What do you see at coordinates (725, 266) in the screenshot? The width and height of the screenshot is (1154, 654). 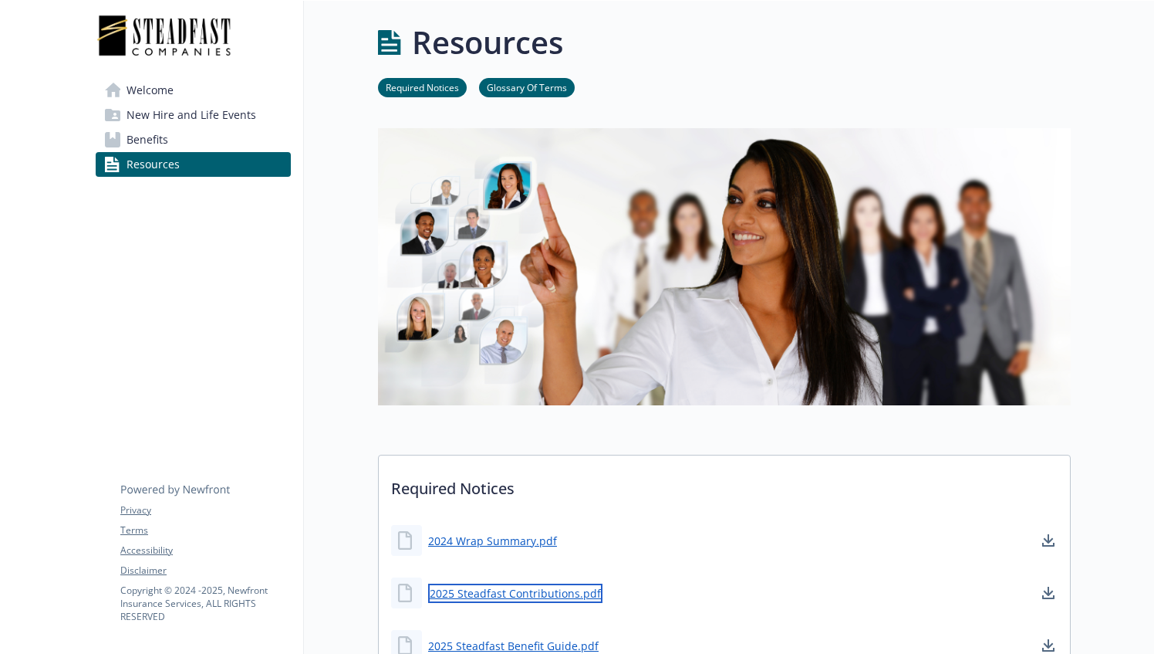 I see `img: resources page banner` at bounding box center [725, 266].